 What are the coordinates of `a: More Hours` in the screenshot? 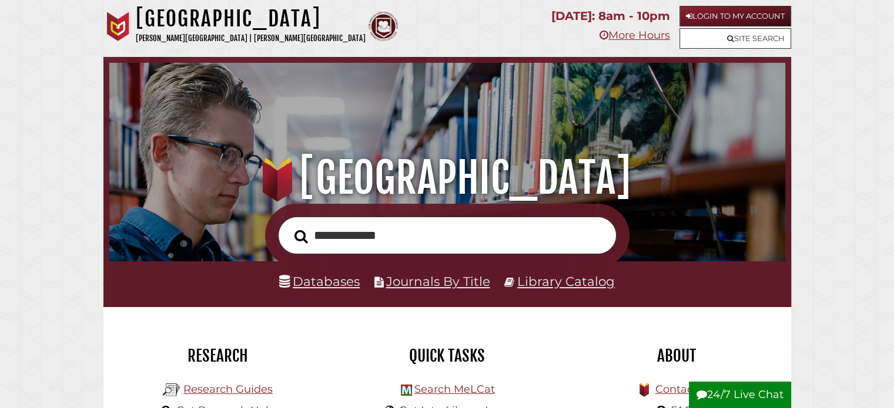 It's located at (635, 35).